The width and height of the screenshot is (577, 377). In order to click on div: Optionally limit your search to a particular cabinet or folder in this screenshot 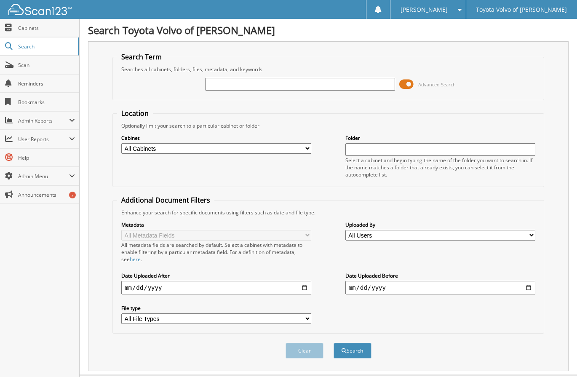, I will do `click(328, 125)`.